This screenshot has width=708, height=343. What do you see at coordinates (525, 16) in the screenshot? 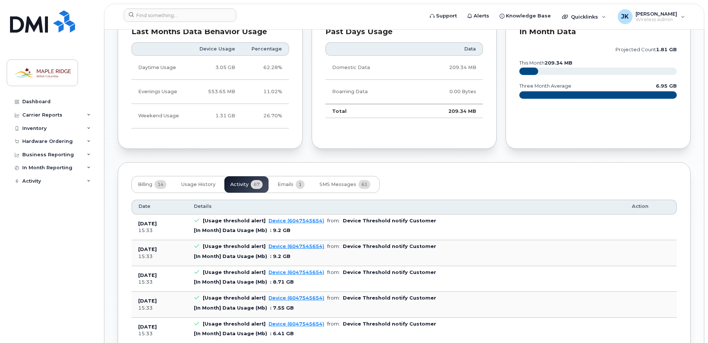
I see `a: Knowledge Base` at bounding box center [525, 16].